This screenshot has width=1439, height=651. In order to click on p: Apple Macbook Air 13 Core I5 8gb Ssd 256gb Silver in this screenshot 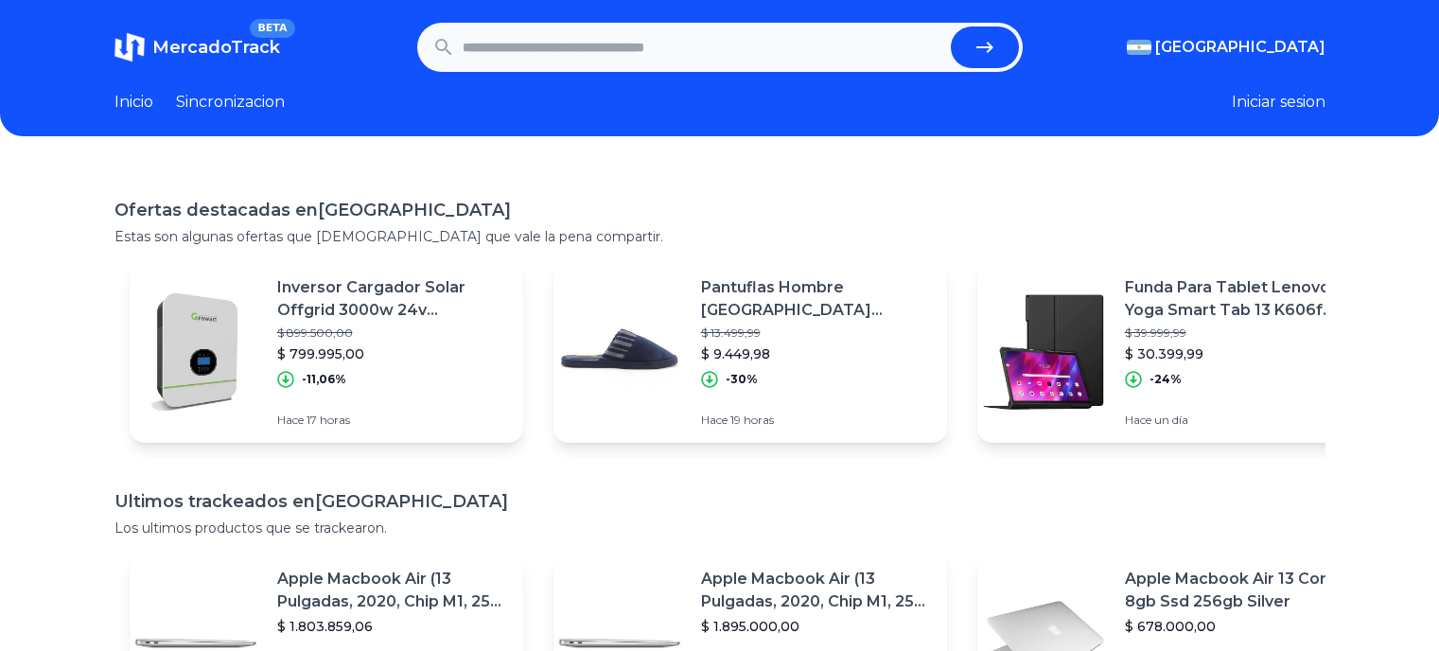, I will do `click(1240, 590)`.